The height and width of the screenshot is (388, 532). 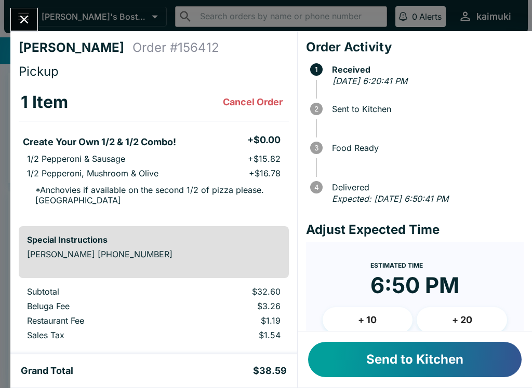 I want to click on h5: + $0.00, so click(x=264, y=140).